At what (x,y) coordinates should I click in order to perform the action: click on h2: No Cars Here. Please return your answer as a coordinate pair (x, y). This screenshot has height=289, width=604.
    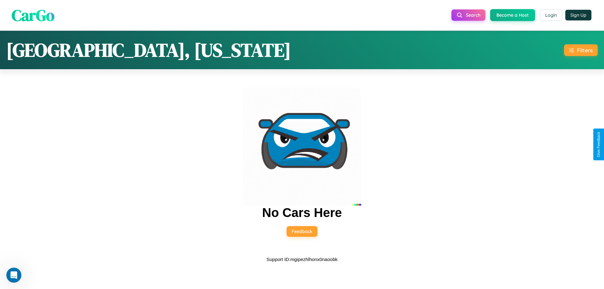
    Looking at the image, I should click on (302, 213).